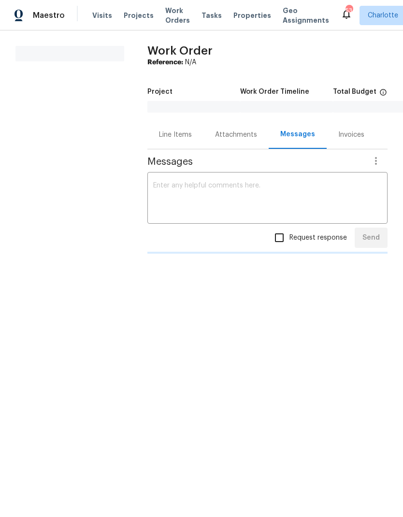  What do you see at coordinates (49, 15) in the screenshot?
I see `span: Maestro` at bounding box center [49, 15].